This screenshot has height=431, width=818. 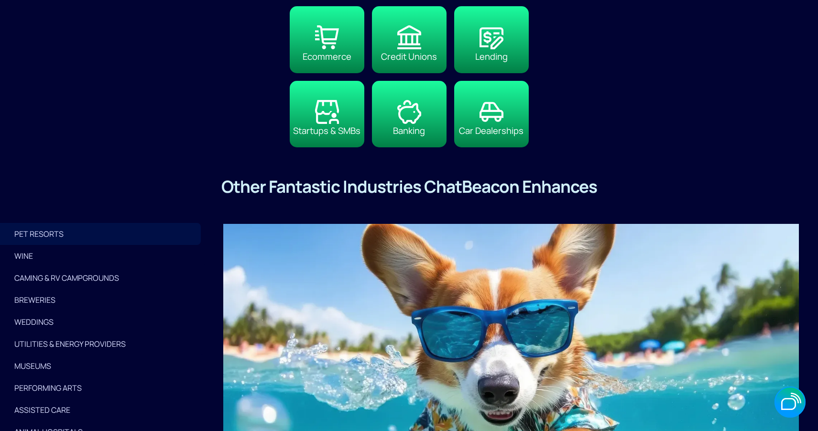 What do you see at coordinates (492, 56) in the screenshot?
I see `div: Lending` at bounding box center [492, 56].